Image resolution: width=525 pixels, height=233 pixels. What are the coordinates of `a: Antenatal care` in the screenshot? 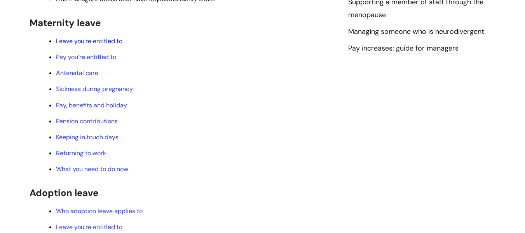 It's located at (77, 73).